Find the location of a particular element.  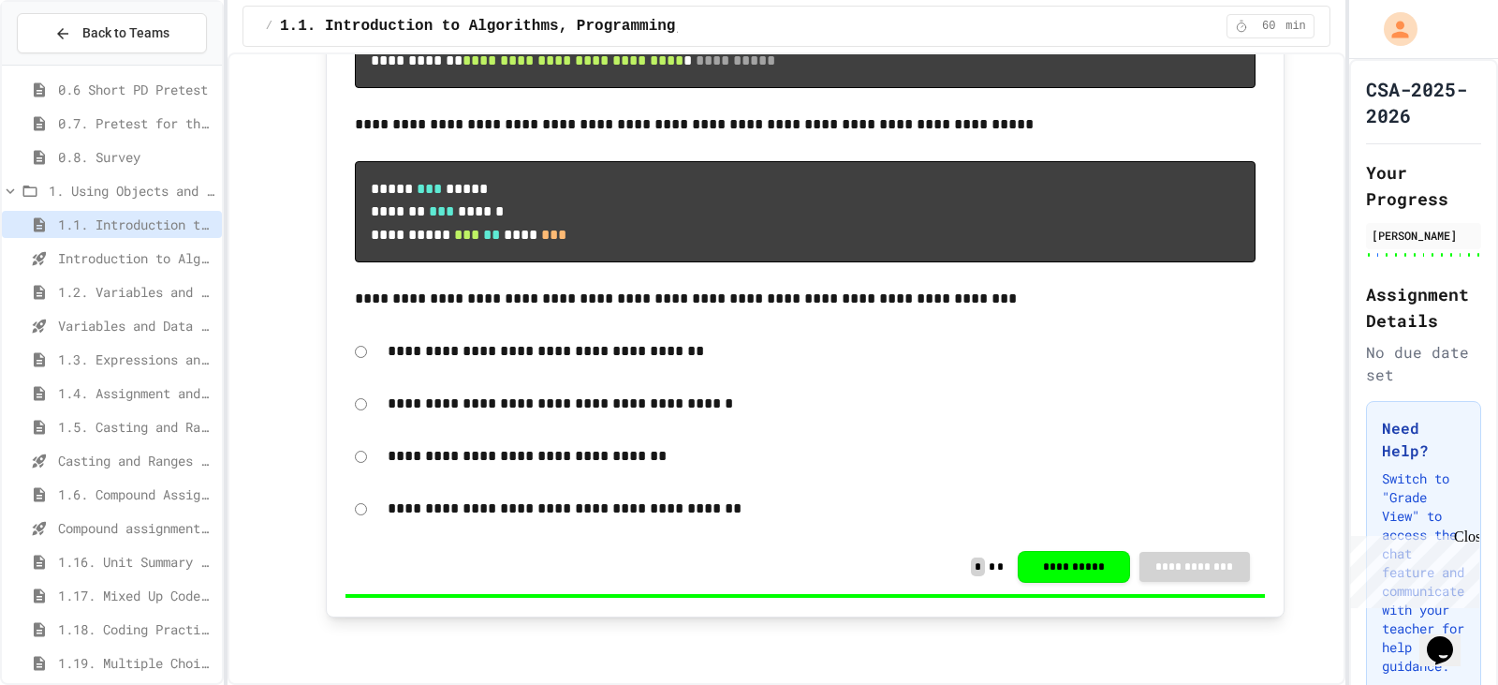

span: min is located at coordinates (1296, 26).